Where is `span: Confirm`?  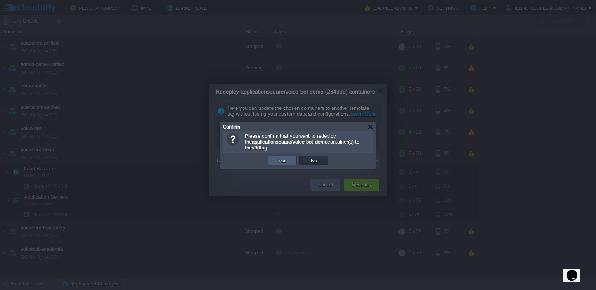 span: Confirm is located at coordinates (231, 126).